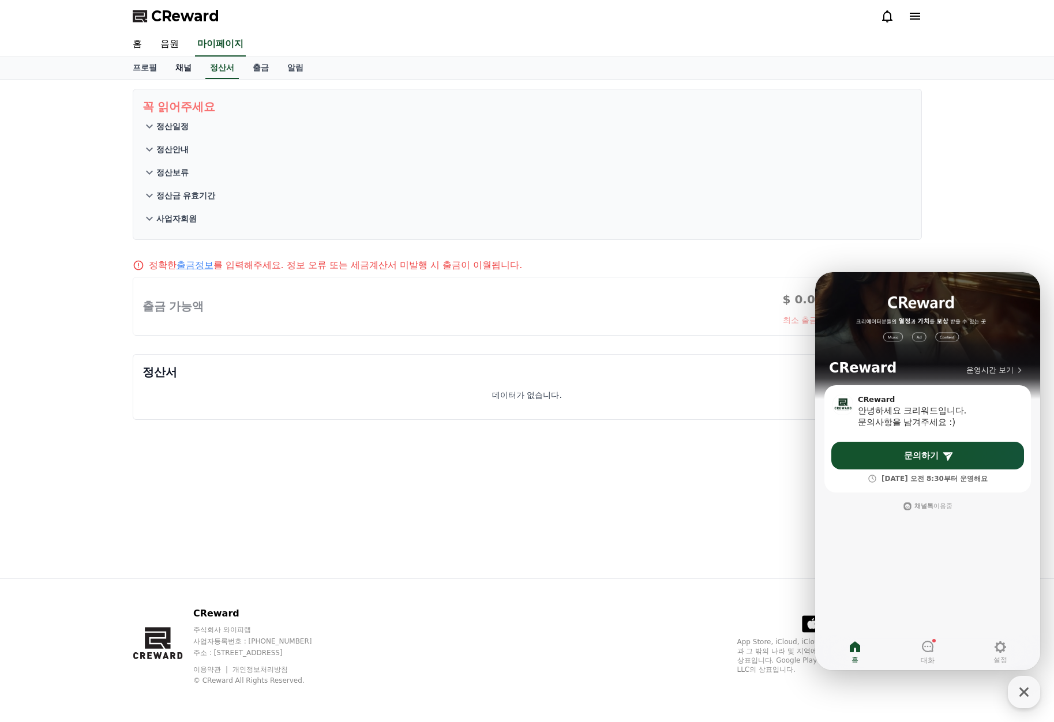  I want to click on h1: CReward, so click(47, 96).